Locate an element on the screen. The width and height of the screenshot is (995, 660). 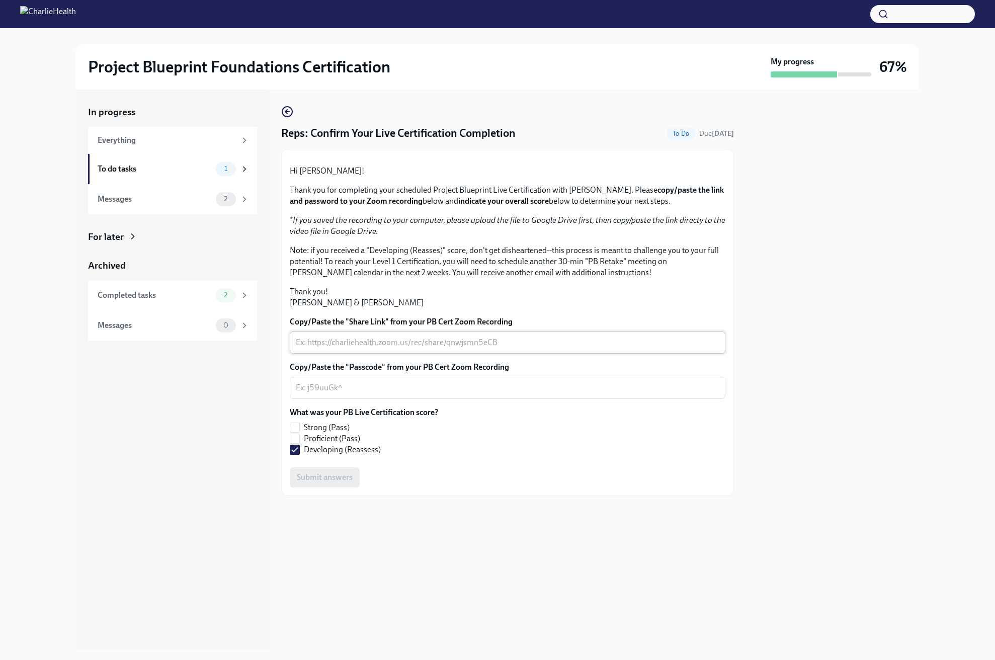
span: Proficient (Pass) is located at coordinates (332, 438).